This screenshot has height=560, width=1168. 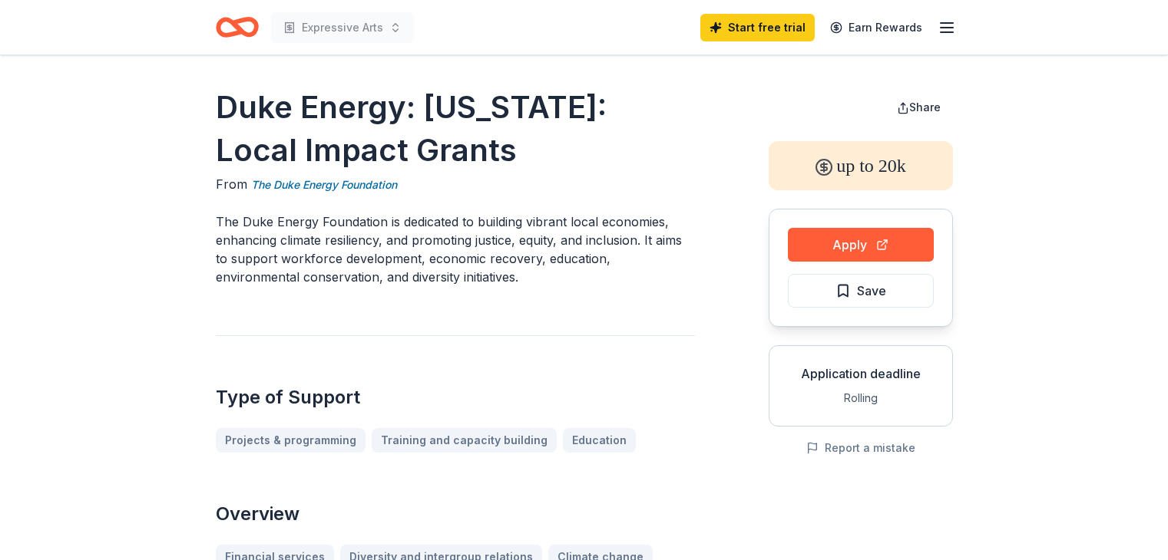 What do you see at coordinates (918, 107) in the screenshot?
I see `button: Share` at bounding box center [918, 107].